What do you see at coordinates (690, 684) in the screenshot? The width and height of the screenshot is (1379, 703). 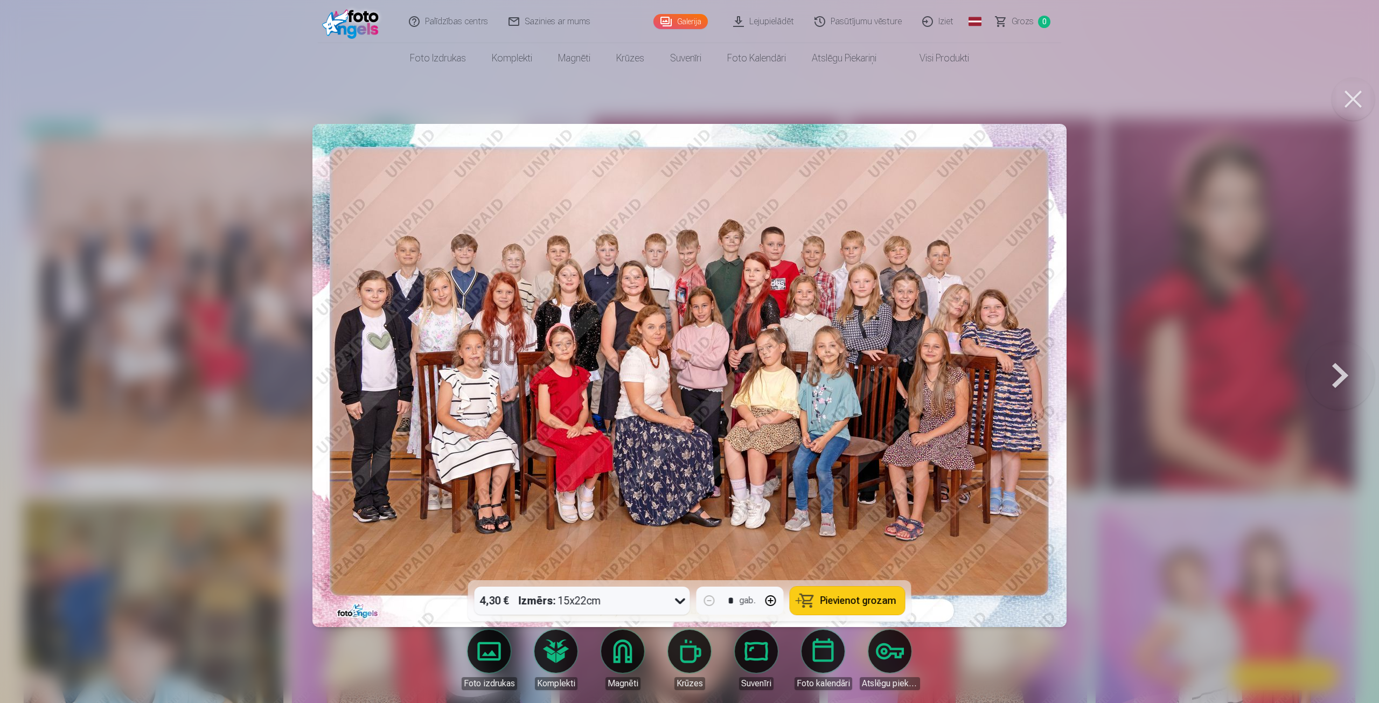 I see `div: Krūzes` at bounding box center [690, 684].